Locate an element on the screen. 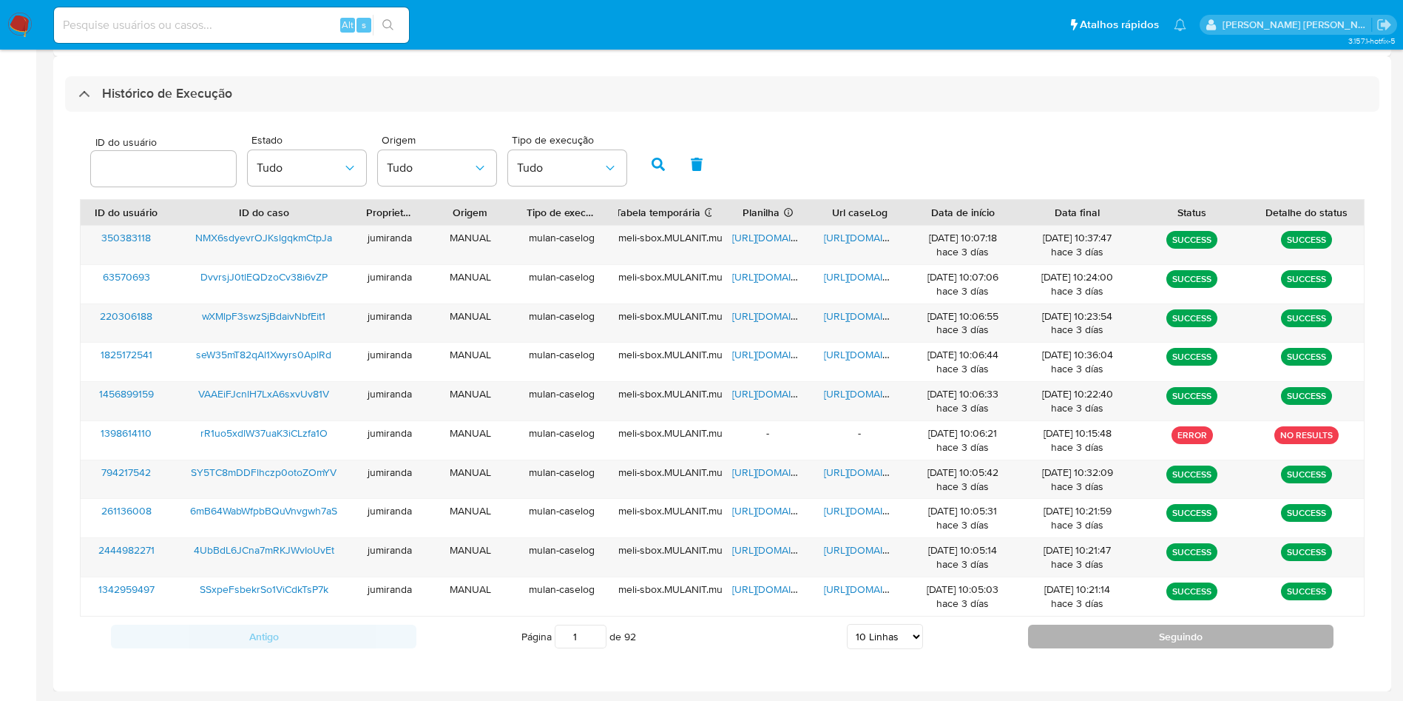 This screenshot has height=701, width=1403. a: Notificações is located at coordinates (1180, 24).